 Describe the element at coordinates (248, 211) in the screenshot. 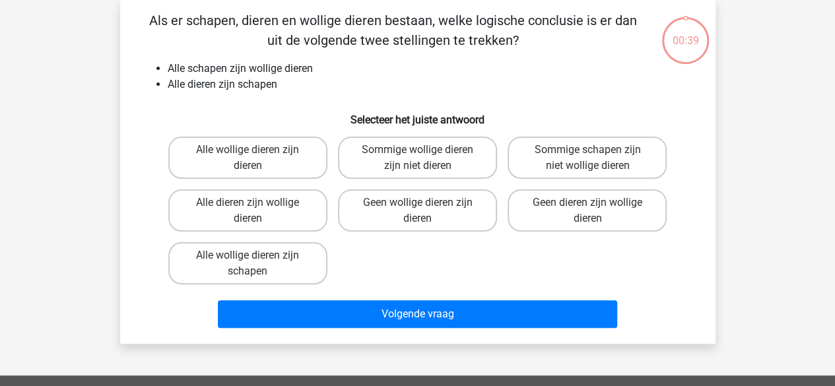

I see `label: Alle dieren zijn wollige dieren` at that location.